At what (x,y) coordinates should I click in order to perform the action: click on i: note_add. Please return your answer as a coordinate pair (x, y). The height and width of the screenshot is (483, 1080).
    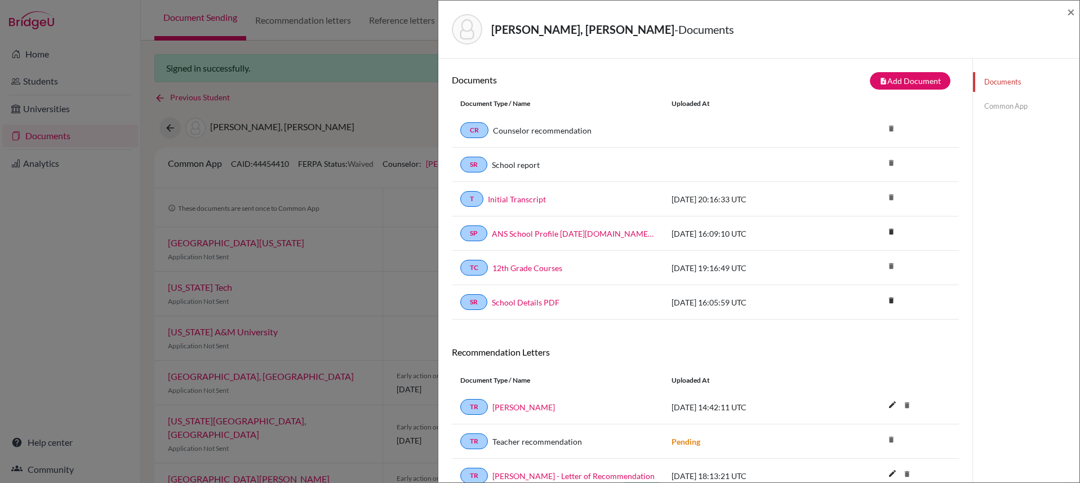
    Looking at the image, I should click on (883, 81).